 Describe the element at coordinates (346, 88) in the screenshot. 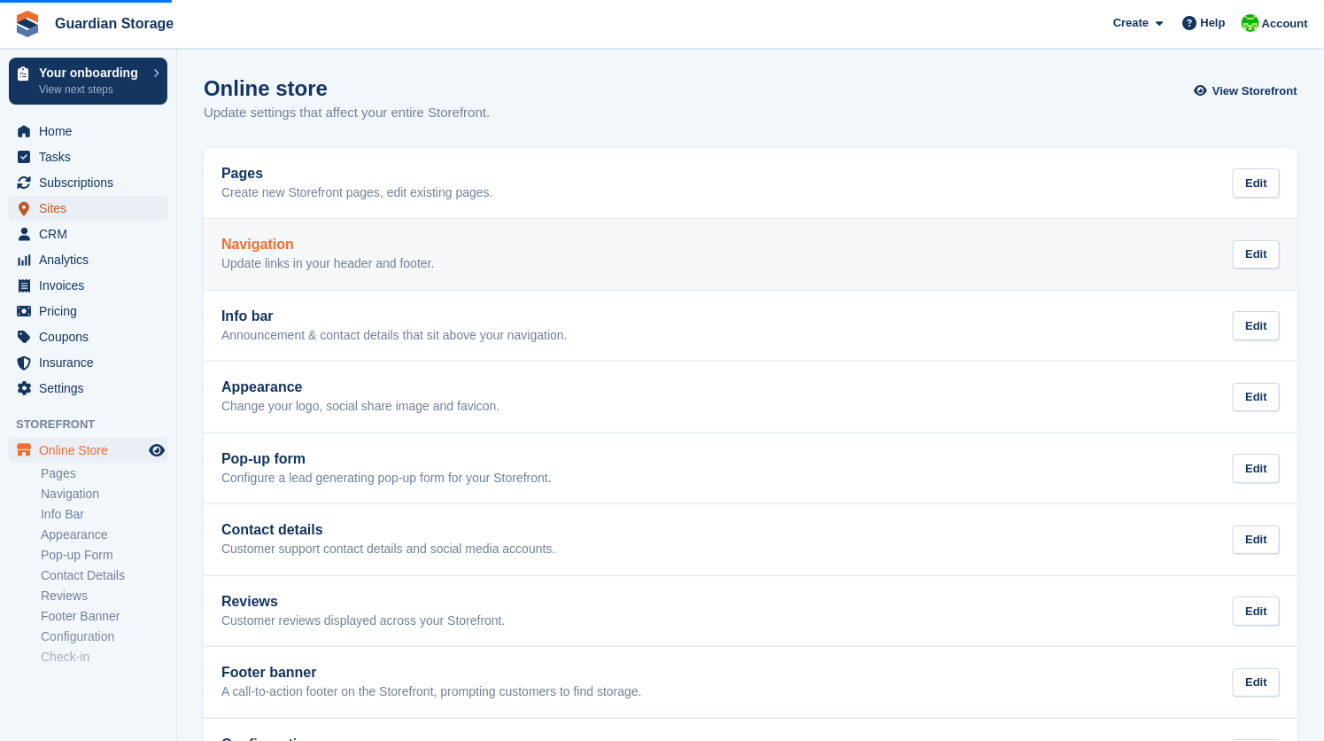

I see `h1: Online store` at that location.